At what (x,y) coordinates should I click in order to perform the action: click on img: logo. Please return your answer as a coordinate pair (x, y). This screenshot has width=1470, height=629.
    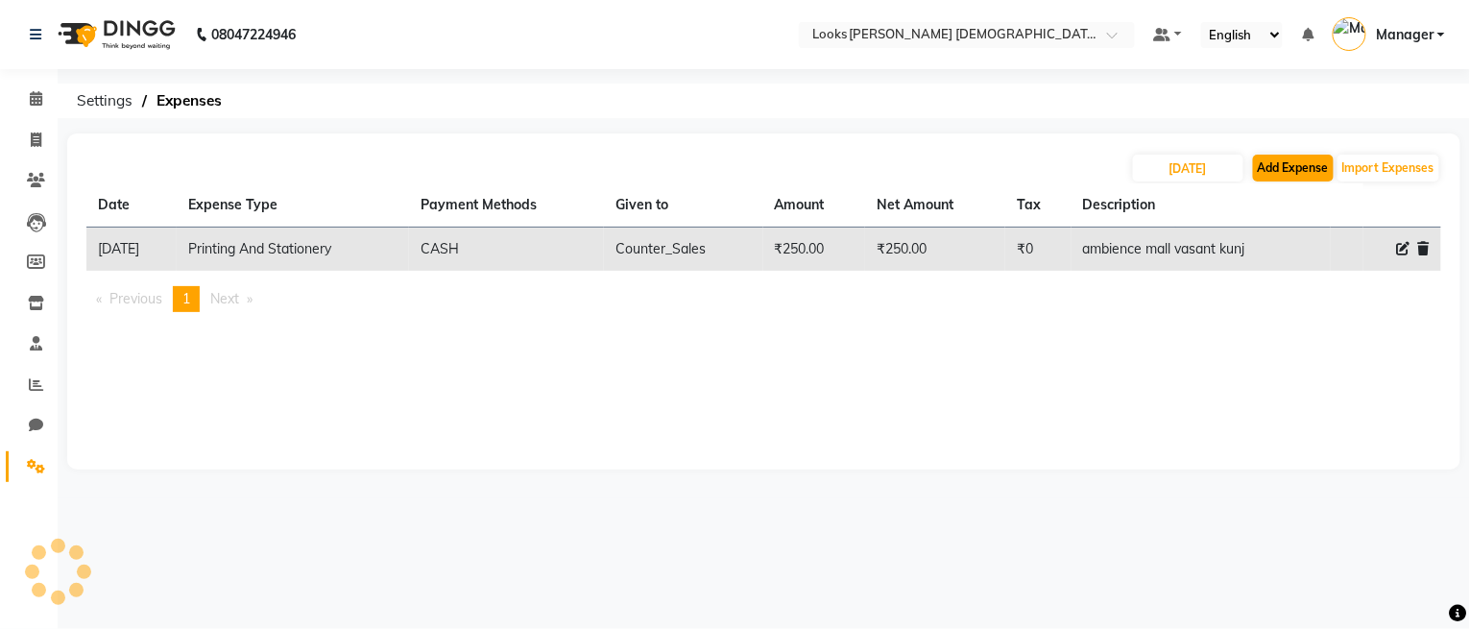
    Looking at the image, I should click on (114, 35).